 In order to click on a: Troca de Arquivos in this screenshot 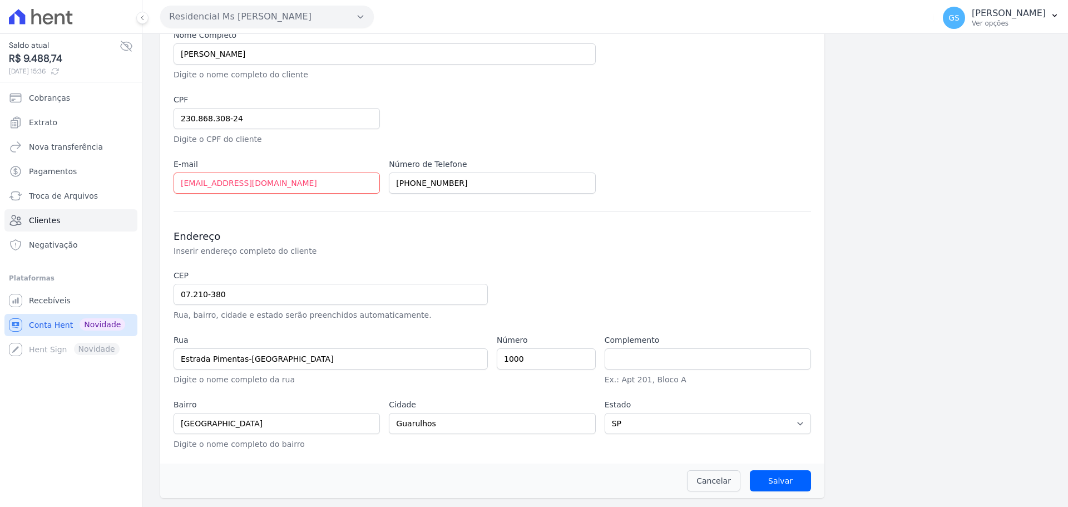, I will do `click(71, 196)`.